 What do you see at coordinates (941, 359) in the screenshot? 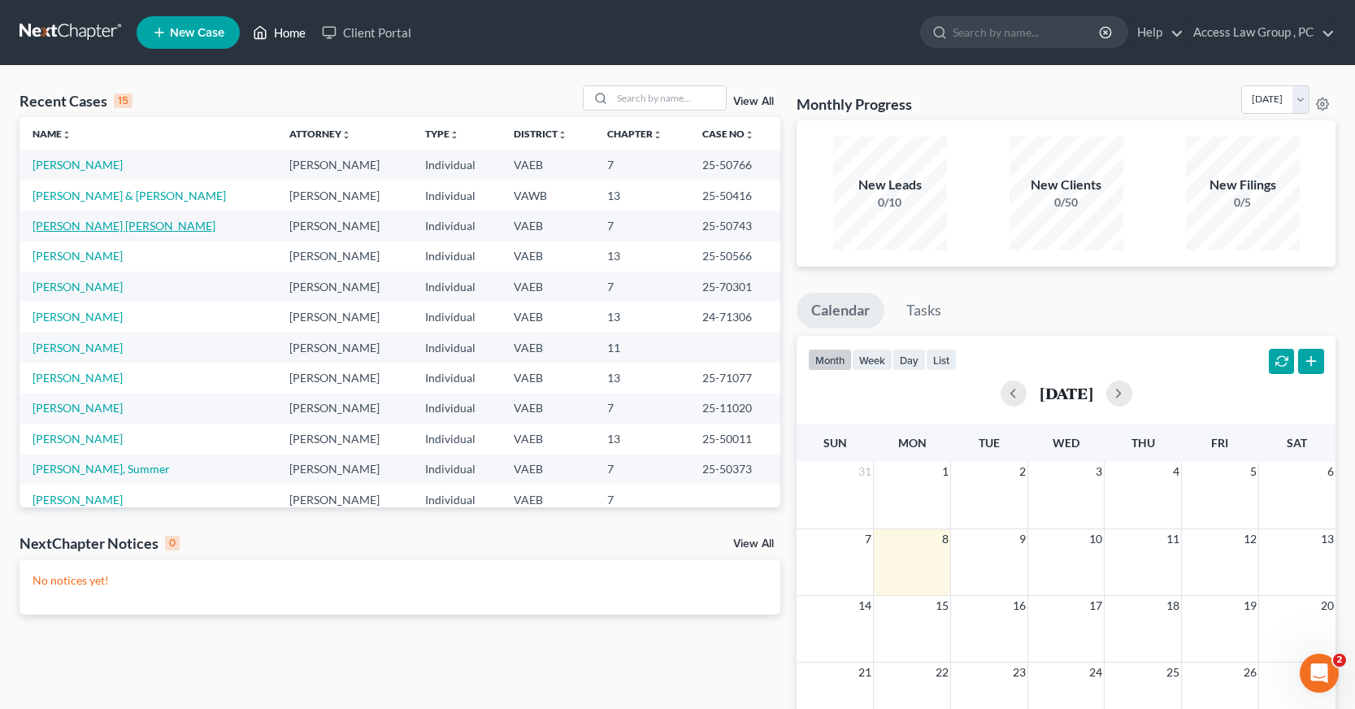
I see `button: list` at bounding box center [941, 359].